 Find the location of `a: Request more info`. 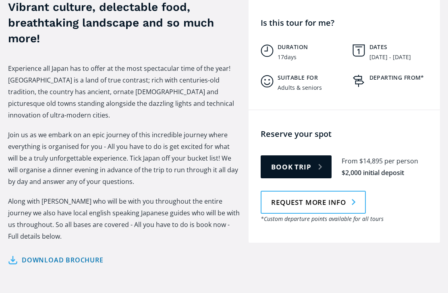

a: Request more info is located at coordinates (313, 202).